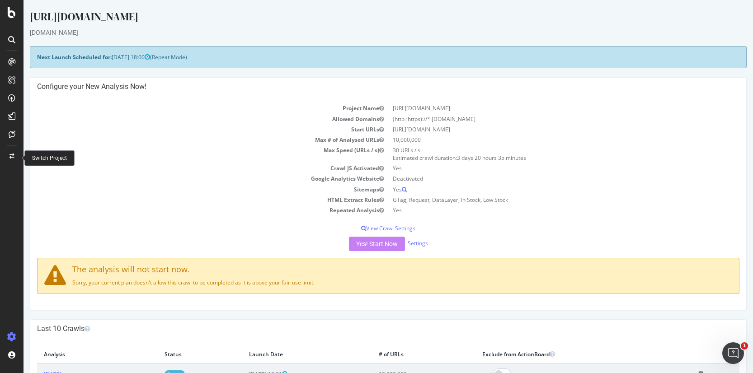 The height and width of the screenshot is (373, 753). I want to click on td: Start URLs, so click(189, 129).